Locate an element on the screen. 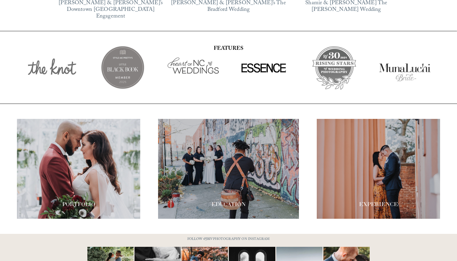 This screenshot has width=457, height=261. p: FOLLOW @JBIVPHOTOGRAPHY ON INSTAGRAM is located at coordinates (228, 240).